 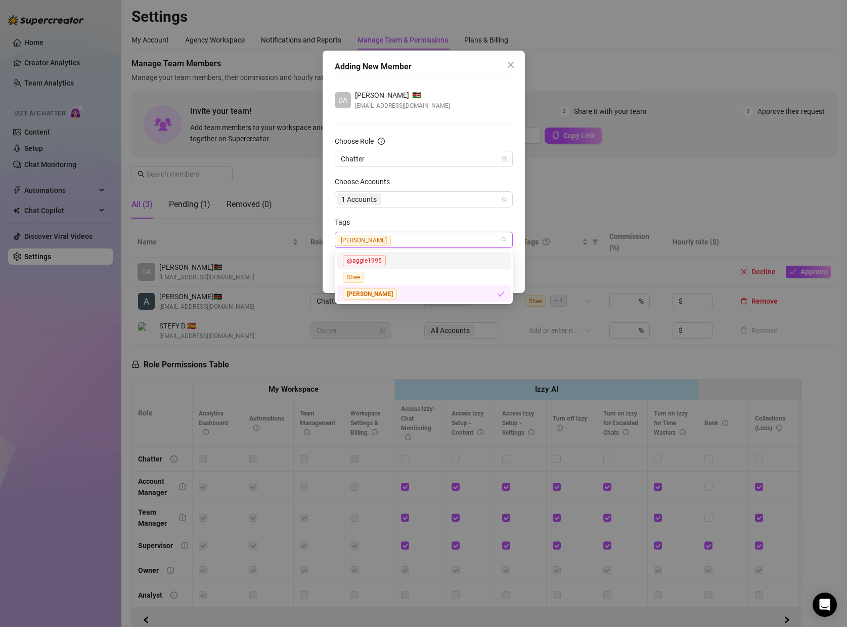 What do you see at coordinates (381, 141) in the screenshot?
I see `span: info-circle` at bounding box center [381, 141].